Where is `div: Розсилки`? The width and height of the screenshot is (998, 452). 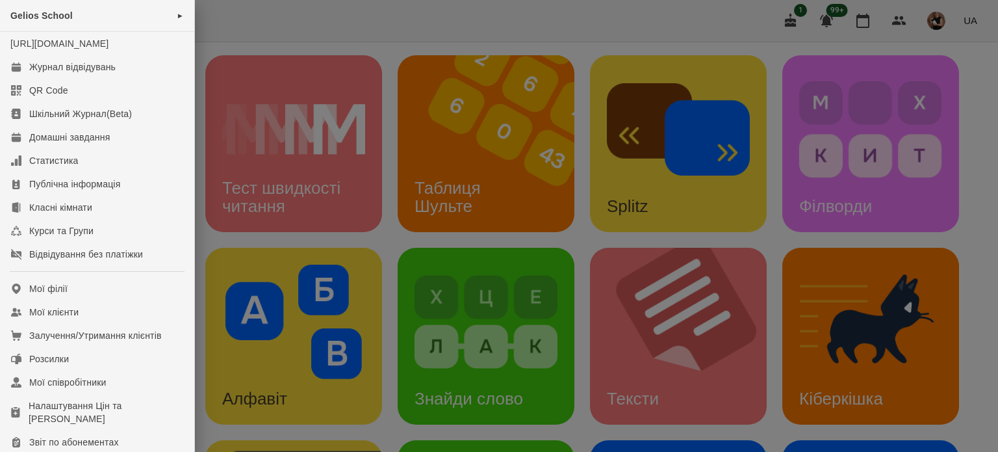 div: Розсилки is located at coordinates (49, 359).